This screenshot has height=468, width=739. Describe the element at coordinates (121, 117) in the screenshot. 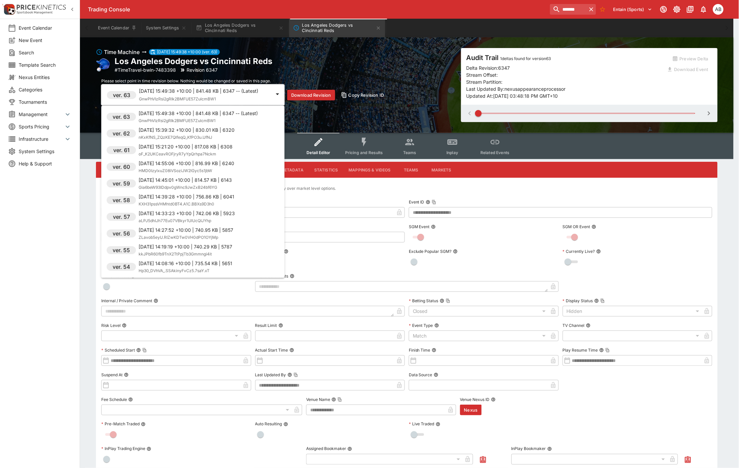

I see `h6: ver. 63` at that location.